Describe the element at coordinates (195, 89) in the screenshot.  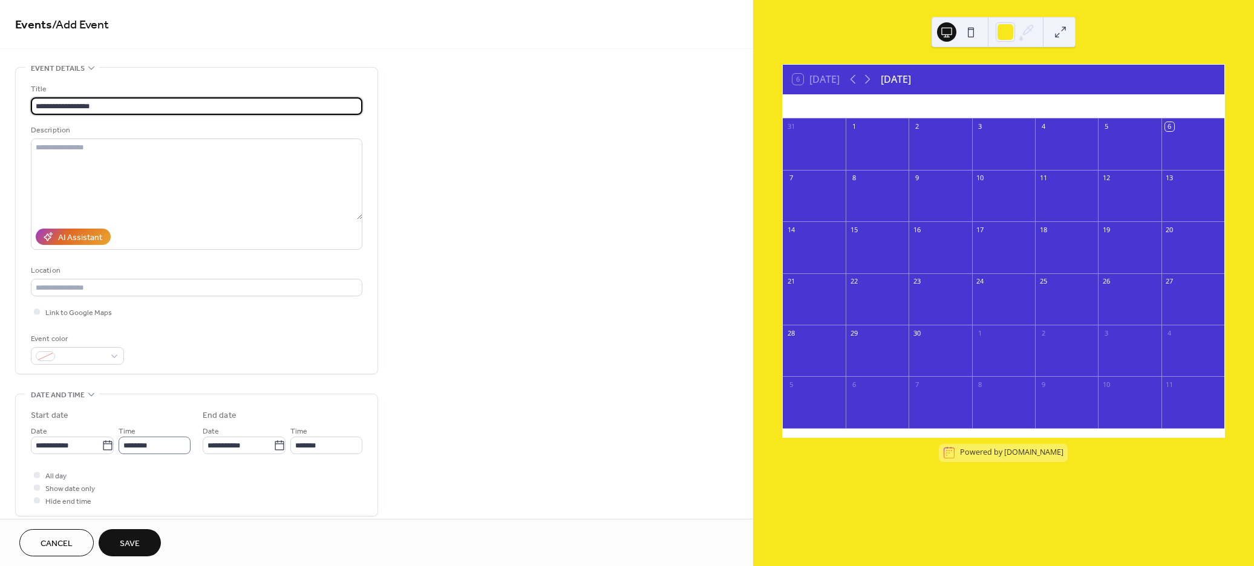
I see `div: Title` at that location.